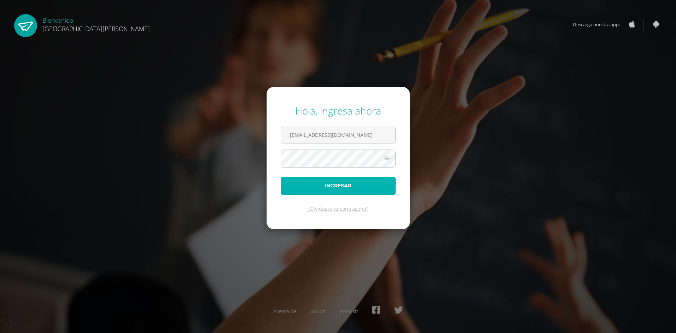 The width and height of the screenshot is (676, 333). What do you see at coordinates (338, 135) in the screenshot?
I see `input: Correo electrónico o usuario` at bounding box center [338, 135].